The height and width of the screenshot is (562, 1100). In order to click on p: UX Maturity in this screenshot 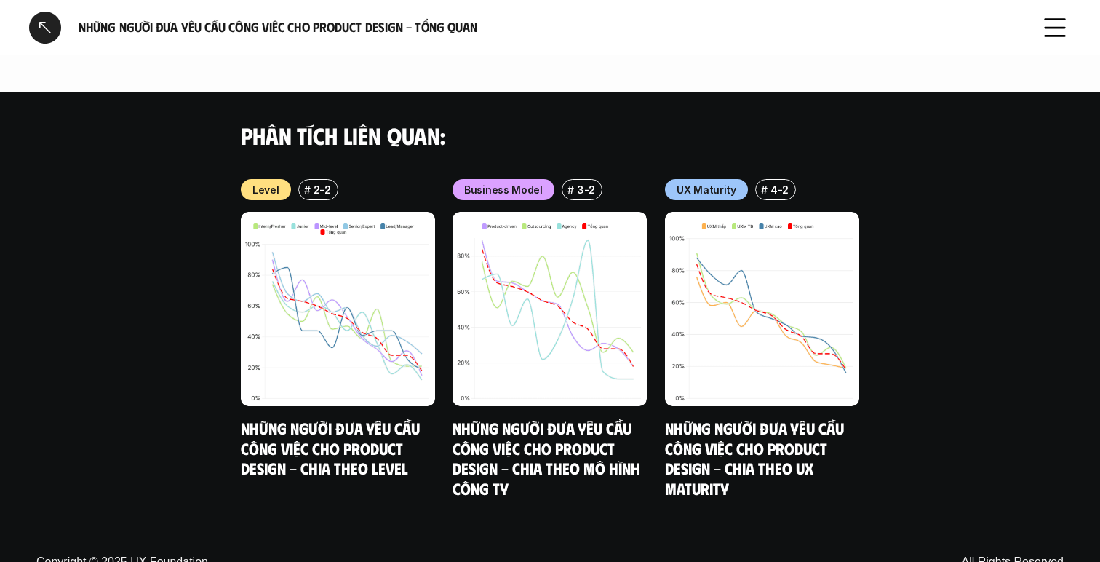, I will do `click(706, 189)`.